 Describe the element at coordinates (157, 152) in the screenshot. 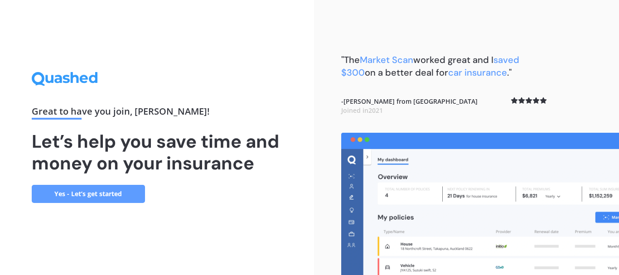

I see `h1: Let’s help you save time and money on your insurance` at that location.